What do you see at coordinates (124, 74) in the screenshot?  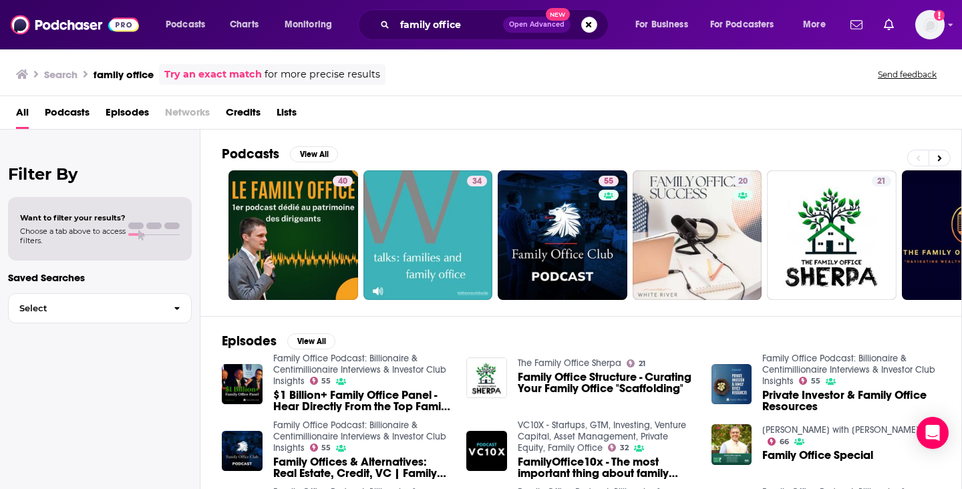 I see `h3: family office` at bounding box center [124, 74].